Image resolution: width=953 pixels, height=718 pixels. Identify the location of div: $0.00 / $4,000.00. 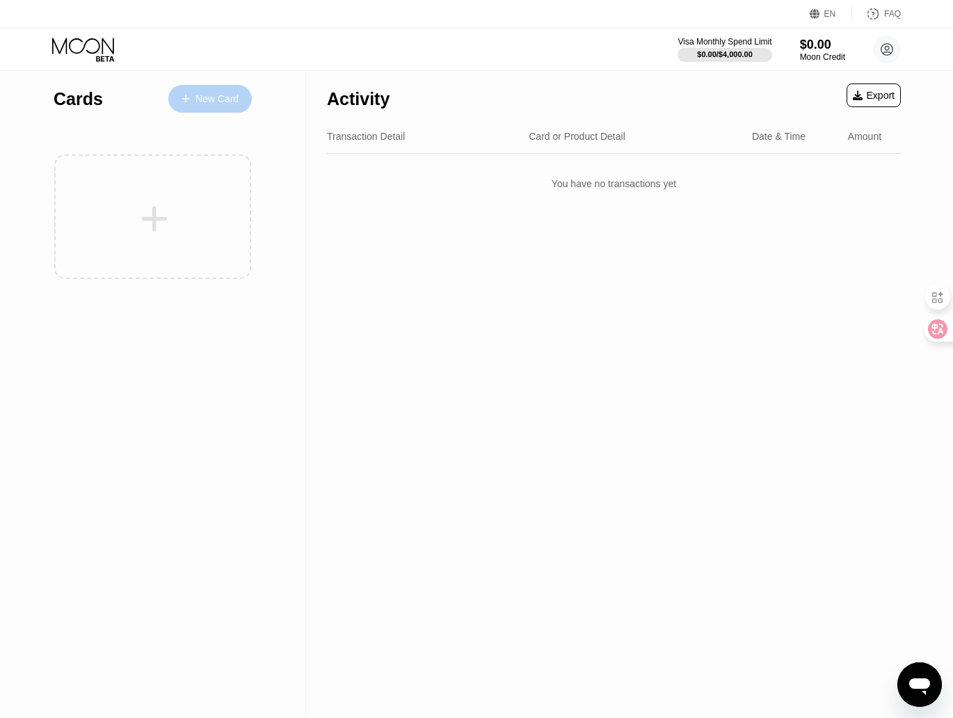
(725, 54).